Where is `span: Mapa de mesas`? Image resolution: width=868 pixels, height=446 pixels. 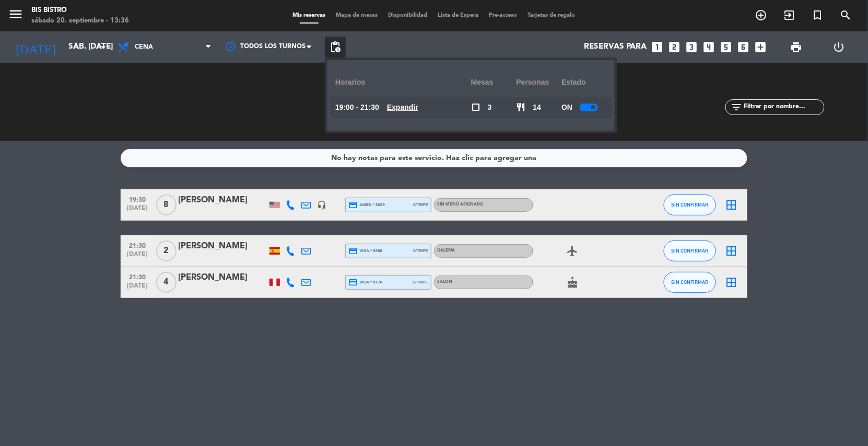 span: Mapa de mesas is located at coordinates (357, 15).